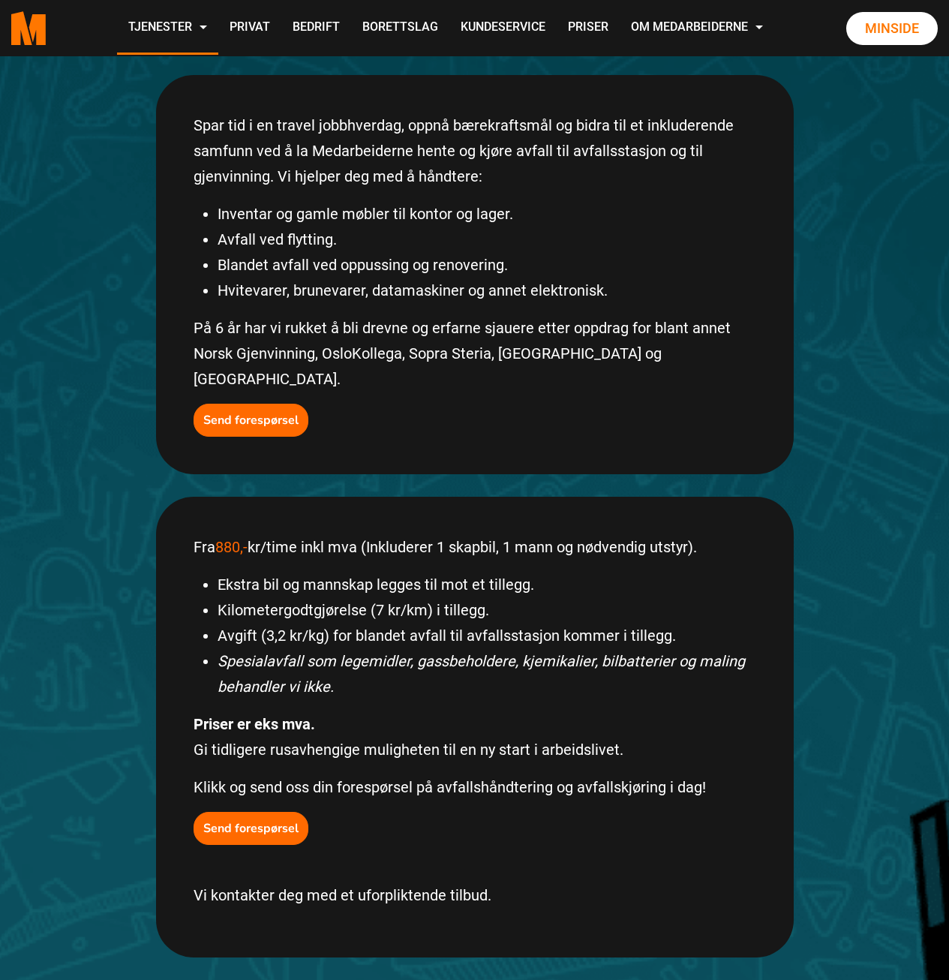 Image resolution: width=949 pixels, height=980 pixels. What do you see at coordinates (254, 724) in the screenshot?
I see `strong: Priser er eks mva.` at bounding box center [254, 724].